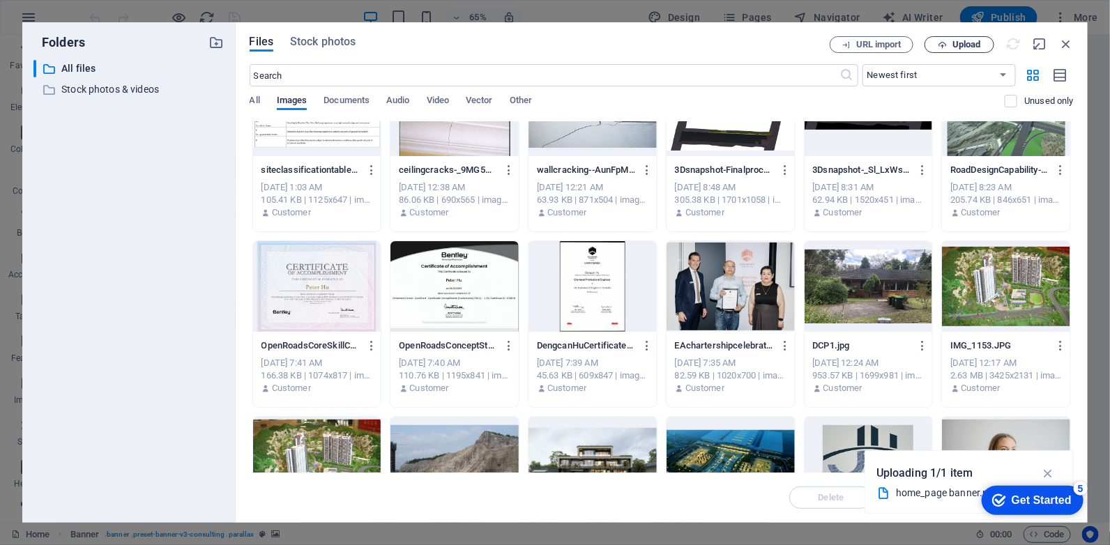 Image resolution: width=1110 pixels, height=545 pixels. What do you see at coordinates (586, 346) in the screenshot?
I see `p: DengcanHuCertificate.JPG` at bounding box center [586, 346].